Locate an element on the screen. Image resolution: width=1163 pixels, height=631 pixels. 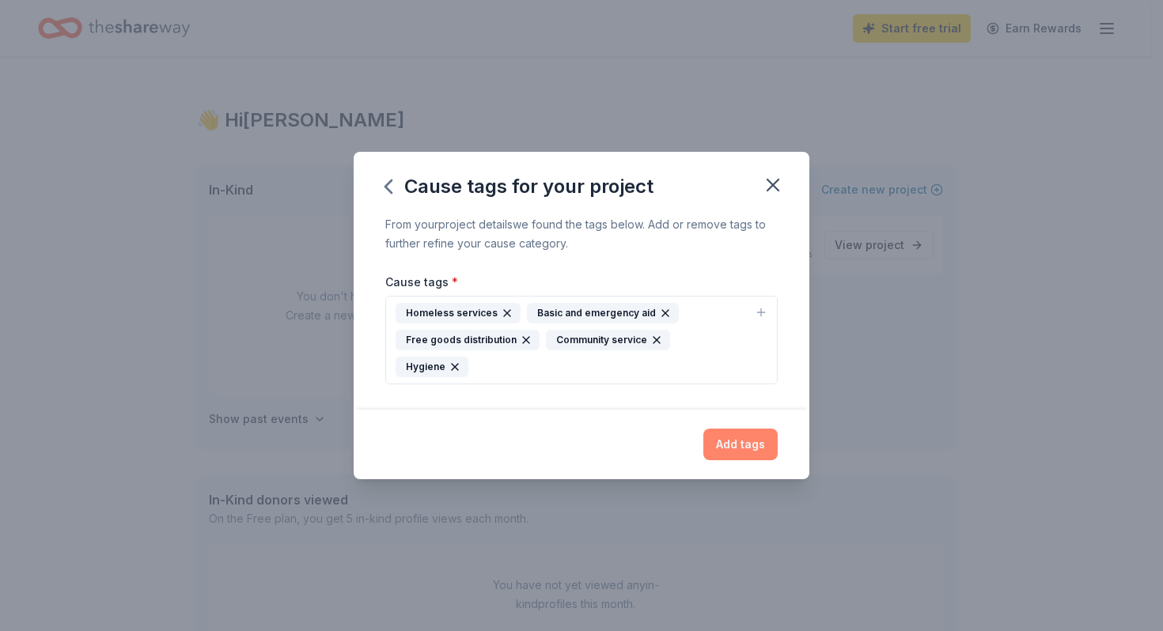
div: Homeless services is located at coordinates (458, 313).